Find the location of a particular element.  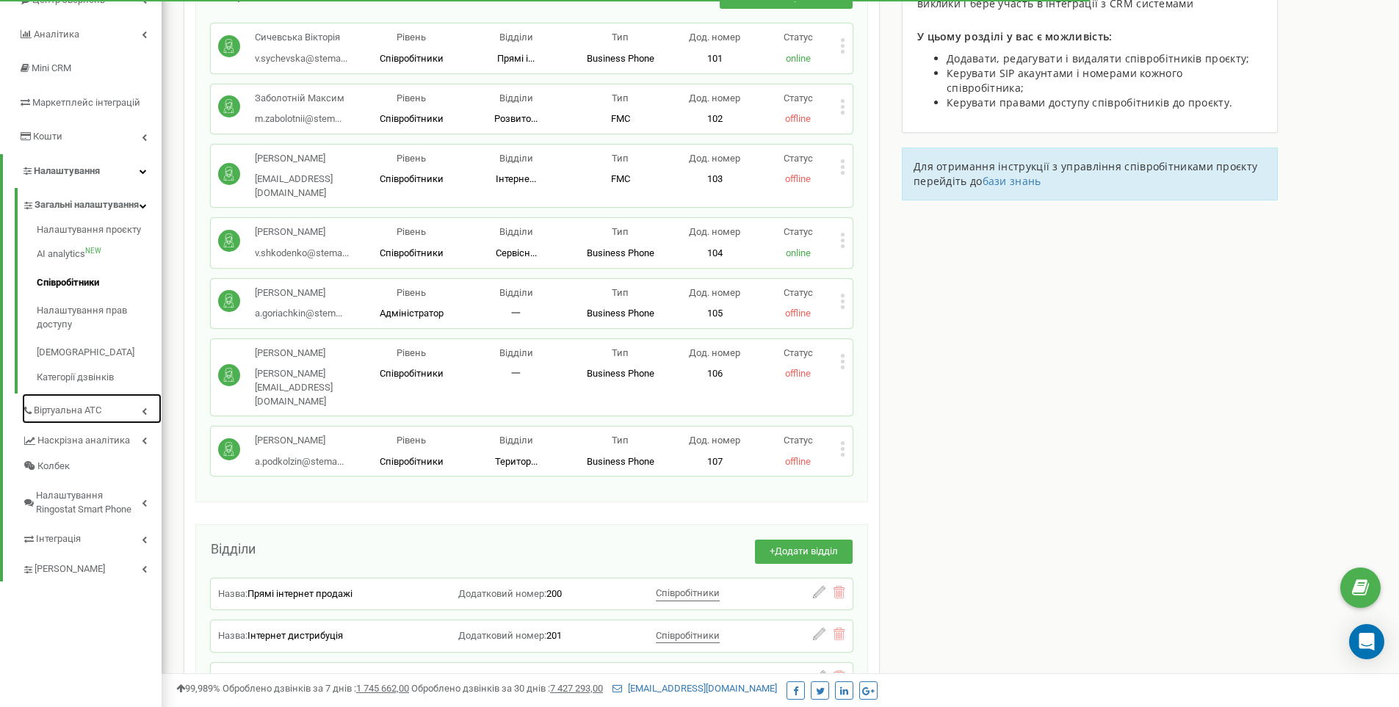

span: Прямі і... is located at coordinates (515, 58).